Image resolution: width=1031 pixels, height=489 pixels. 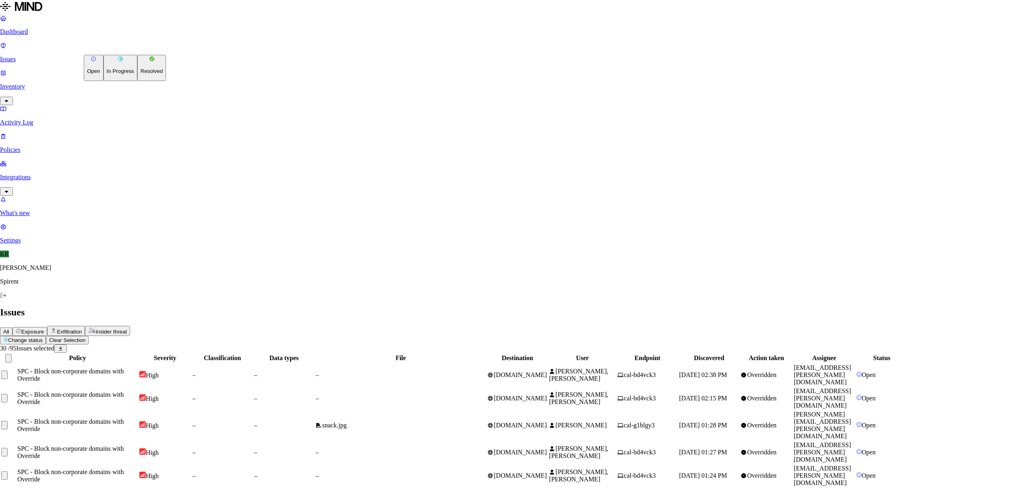 What do you see at coordinates (93, 71) in the screenshot?
I see `p: Open` at bounding box center [93, 71].